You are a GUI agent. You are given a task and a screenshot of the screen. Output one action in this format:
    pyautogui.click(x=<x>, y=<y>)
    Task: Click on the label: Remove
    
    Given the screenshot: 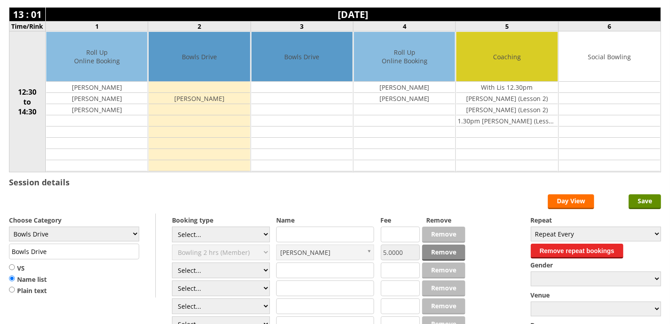 What is the action you would take?
    pyautogui.click(x=446, y=220)
    